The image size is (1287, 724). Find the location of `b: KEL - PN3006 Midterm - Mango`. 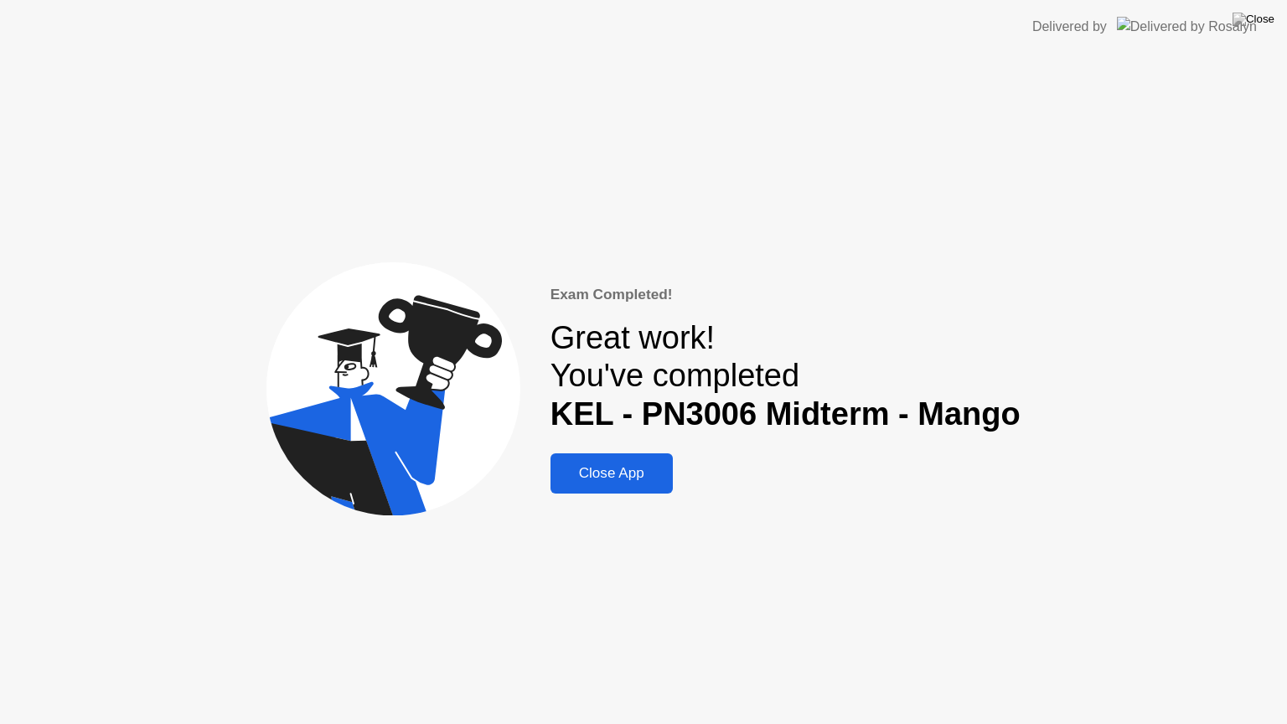

b: KEL - PN3006 Midterm - Mango is located at coordinates (785, 414).